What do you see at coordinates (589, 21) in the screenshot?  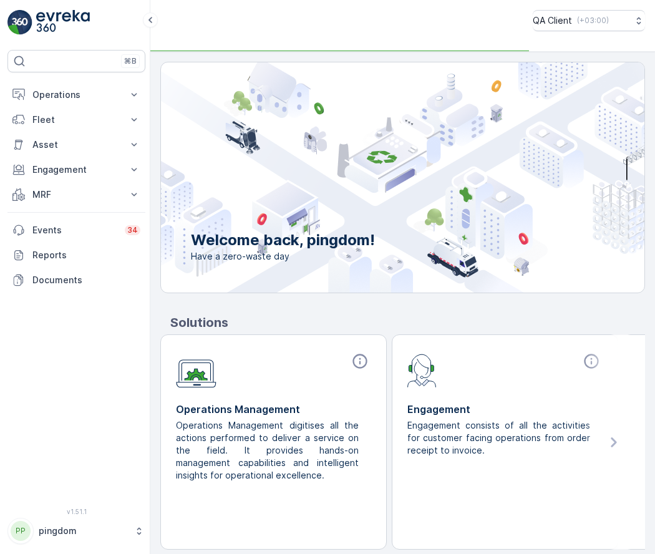 I see `button: QA Client(+03:00)` at bounding box center [589, 21].